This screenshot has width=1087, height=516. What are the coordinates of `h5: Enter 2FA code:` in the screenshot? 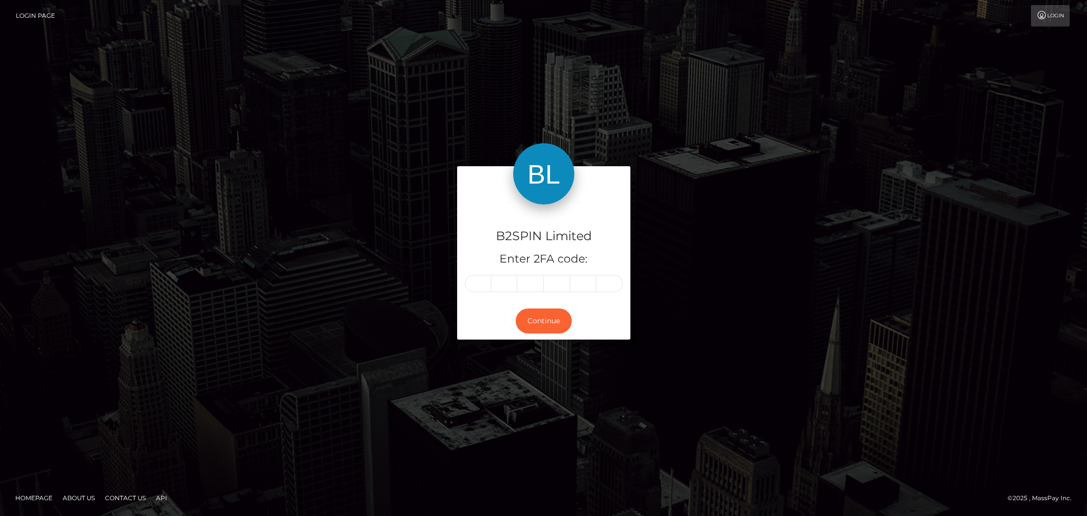 It's located at (544, 259).